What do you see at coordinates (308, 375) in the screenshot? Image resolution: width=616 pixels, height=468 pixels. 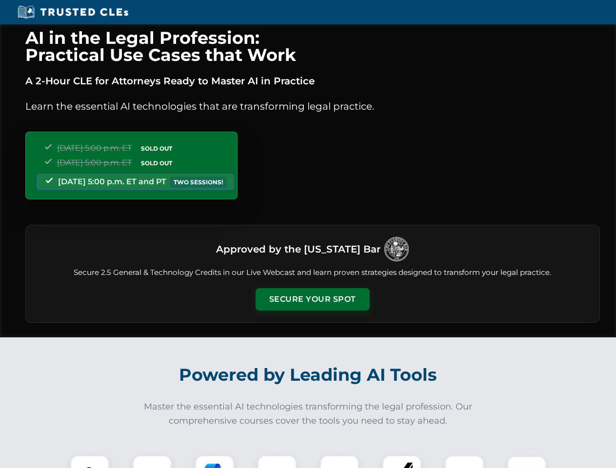 I see `h2: Powered by Leading AI Tools` at bounding box center [308, 375].